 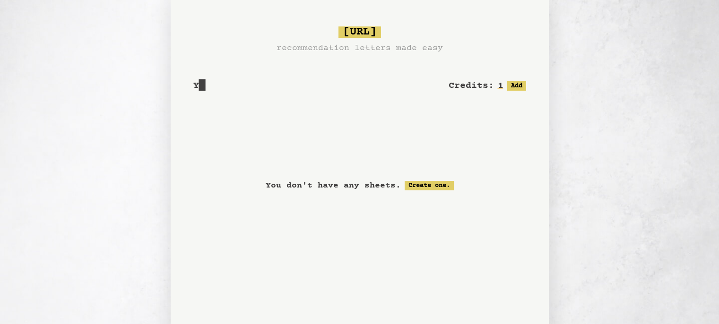 I want to click on h2: 1, so click(x=501, y=86).